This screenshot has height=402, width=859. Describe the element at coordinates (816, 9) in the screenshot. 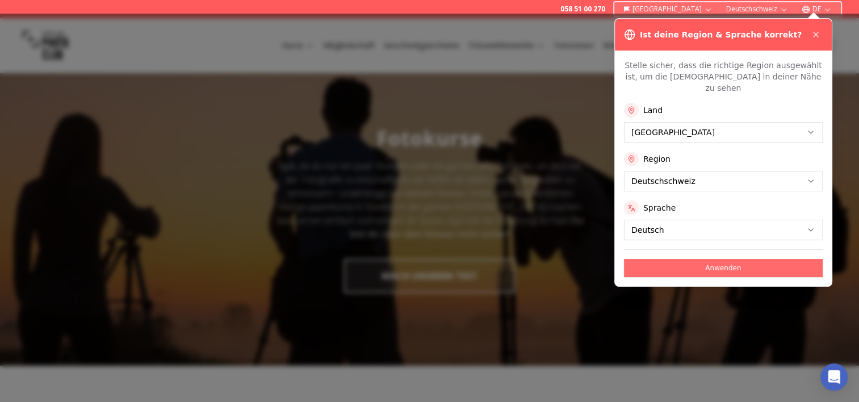

I see `button: DE` at that location.